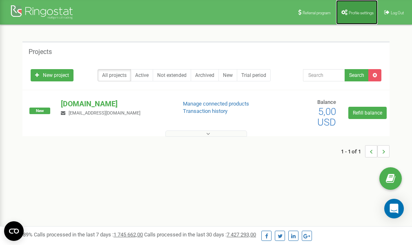  What do you see at coordinates (398, 13) in the screenshot?
I see `span: Log Out` at bounding box center [398, 13].